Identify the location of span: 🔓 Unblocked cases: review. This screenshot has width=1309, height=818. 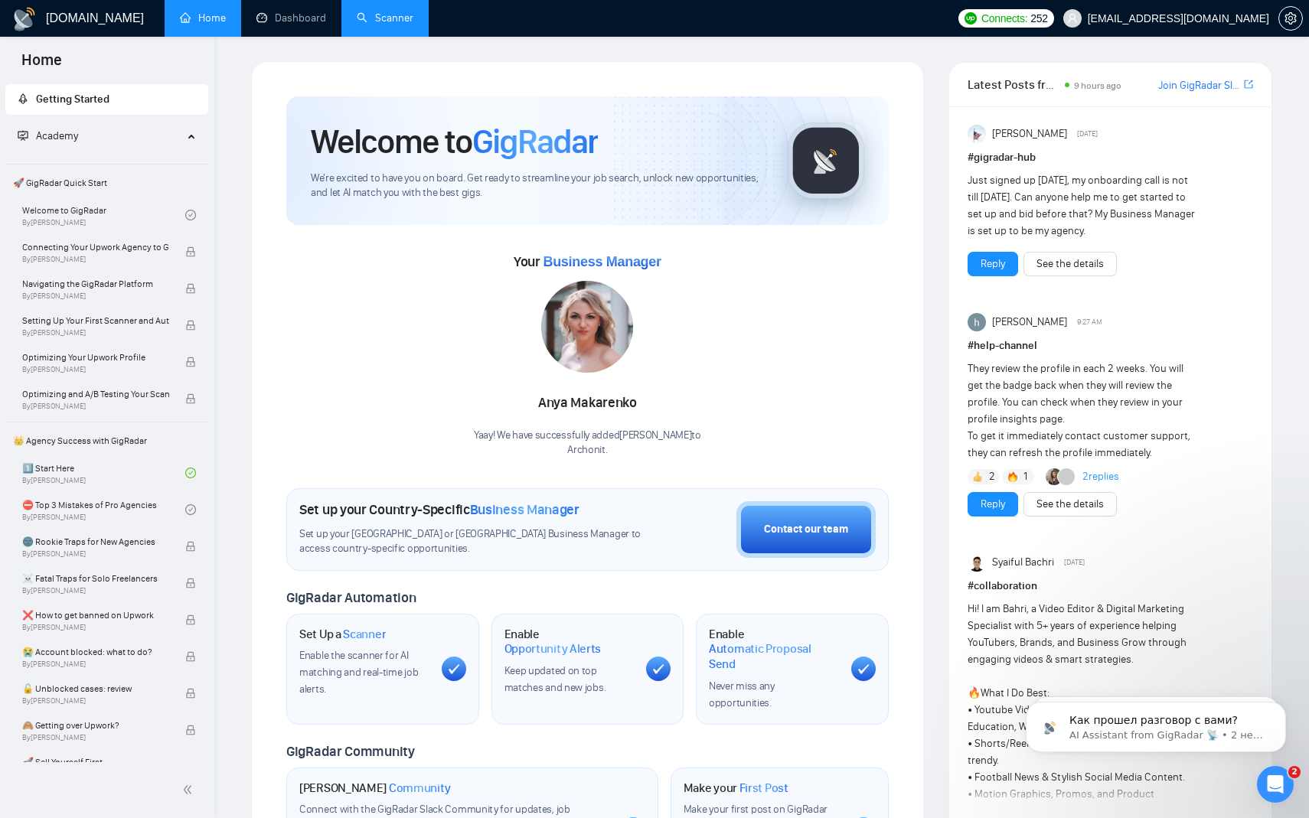
(96, 689).